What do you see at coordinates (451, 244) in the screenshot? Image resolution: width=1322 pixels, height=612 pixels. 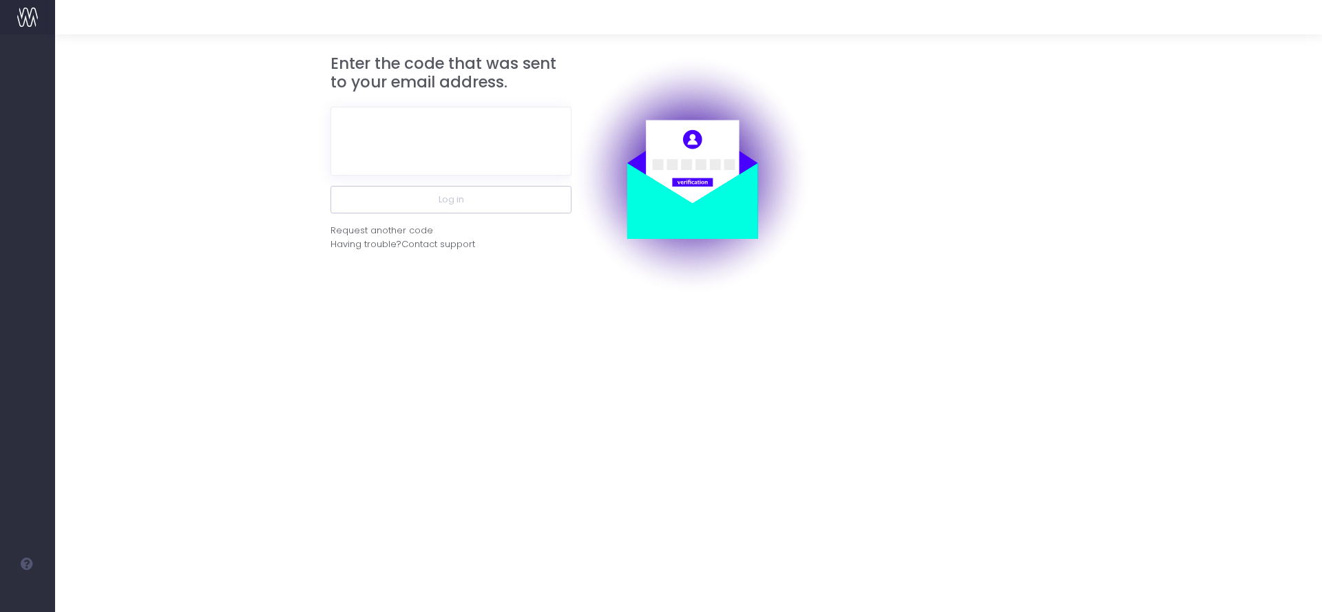 I see `div: Having trouble?` at bounding box center [451, 244].